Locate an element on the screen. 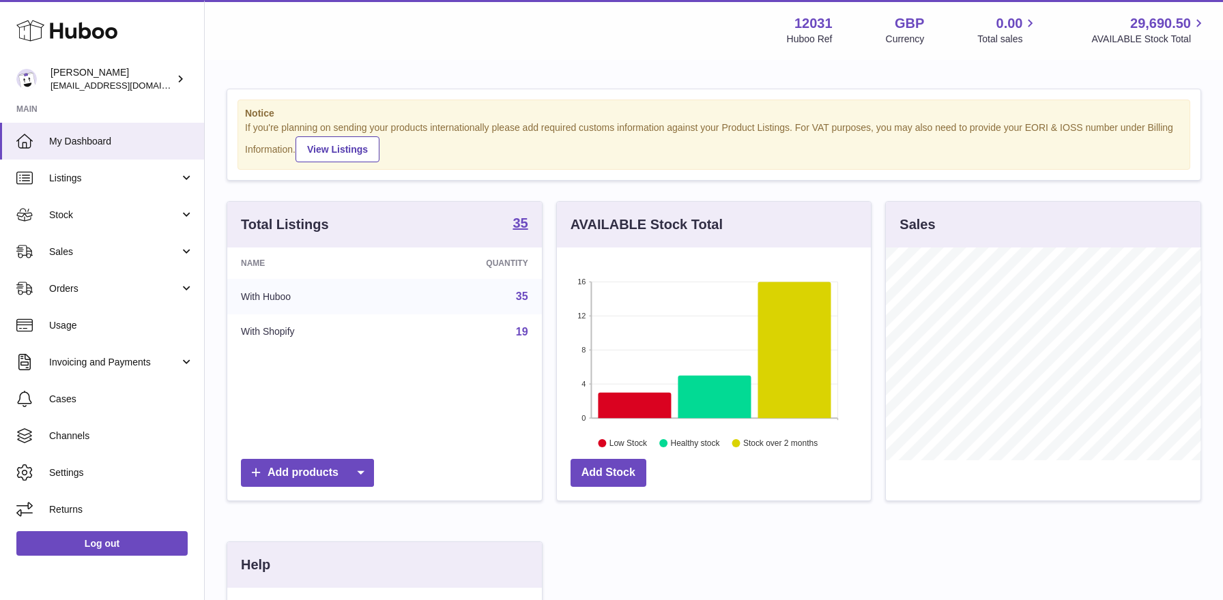 This screenshot has width=1223, height=600. td: With Huboo is located at coordinates (312, 297).